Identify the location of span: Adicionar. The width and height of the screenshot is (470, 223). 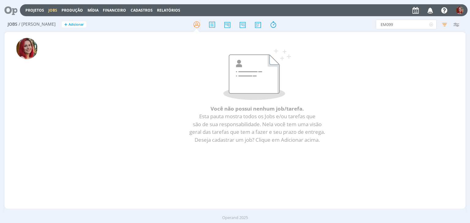
(76, 24).